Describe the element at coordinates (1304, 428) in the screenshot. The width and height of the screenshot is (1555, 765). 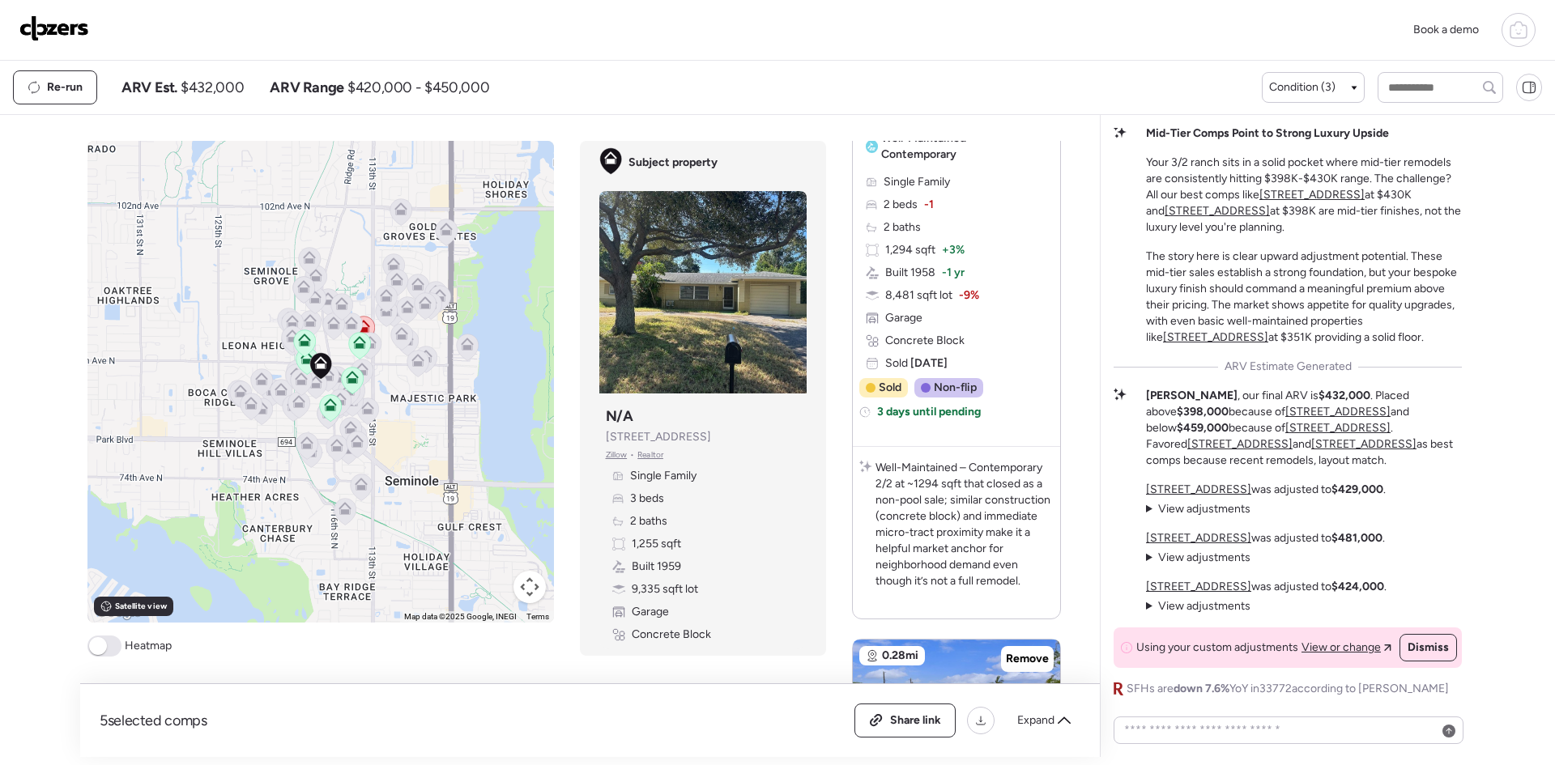
I see `p: , our final ARV is . Placed above because of and below because of . Favored and as best comps bec...` at that location.